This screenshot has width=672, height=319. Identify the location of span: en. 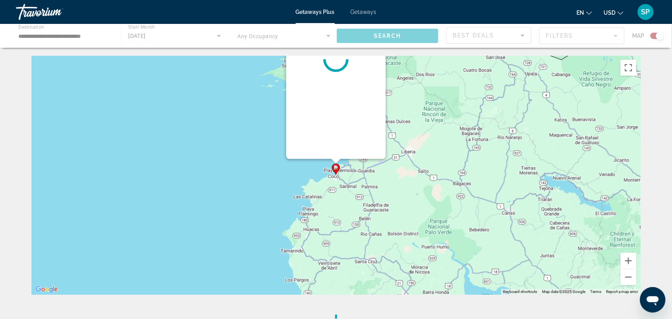
(580, 13).